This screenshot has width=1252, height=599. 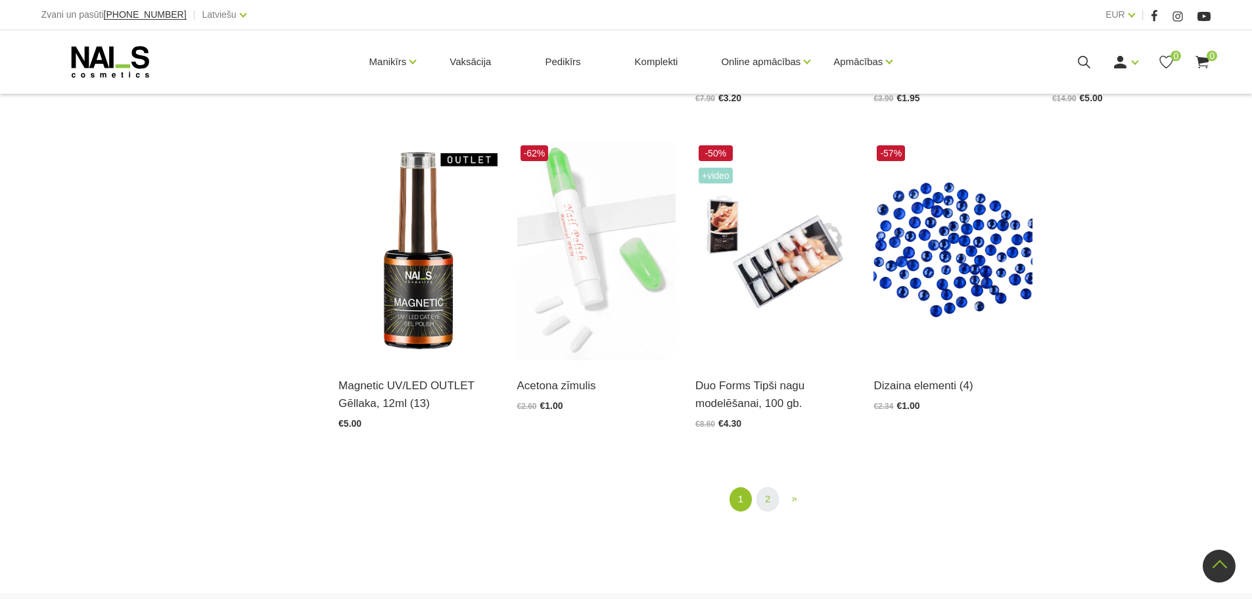 I want to click on img: Parocīgs un ērts zīmulis nagu lakas korekcijai, kas ļauj izveidot akurātu manikīru. 3 nomaināmi u..., so click(x=596, y=251).